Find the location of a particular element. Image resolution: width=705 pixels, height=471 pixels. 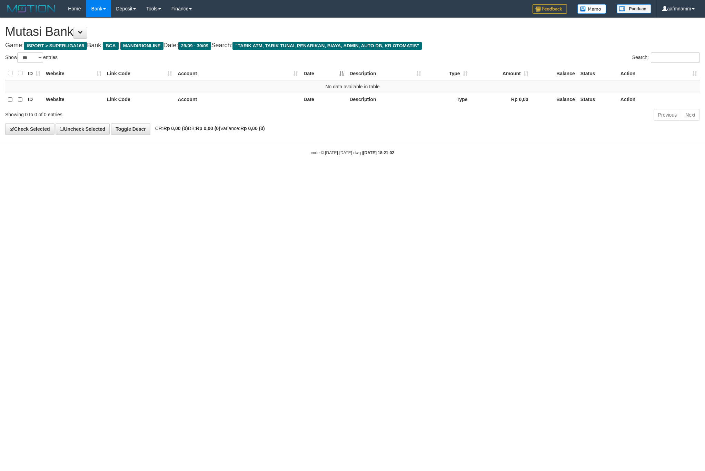

span: "TARIK ATM, TARIK TUNAI, PENARIKAN, BIAYA, ADMIN, AUTO DB, KR OTOMATIS" is located at coordinates (327, 46).